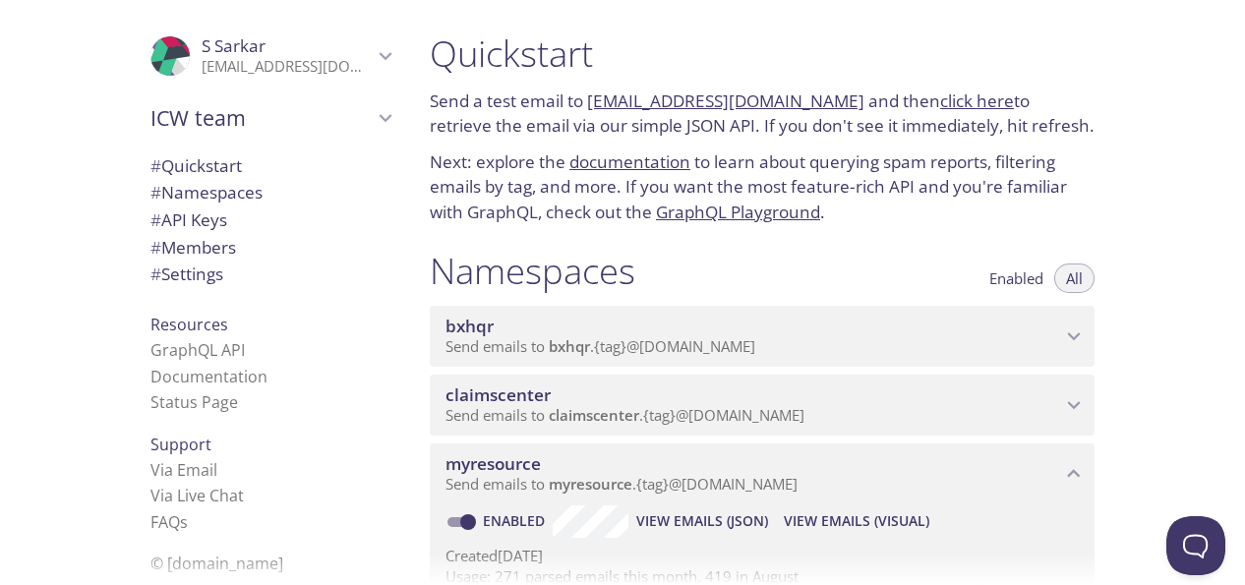 The width and height of the screenshot is (1245, 585). What do you see at coordinates (271, 118) in the screenshot?
I see `div: ICW team` at bounding box center [271, 118].